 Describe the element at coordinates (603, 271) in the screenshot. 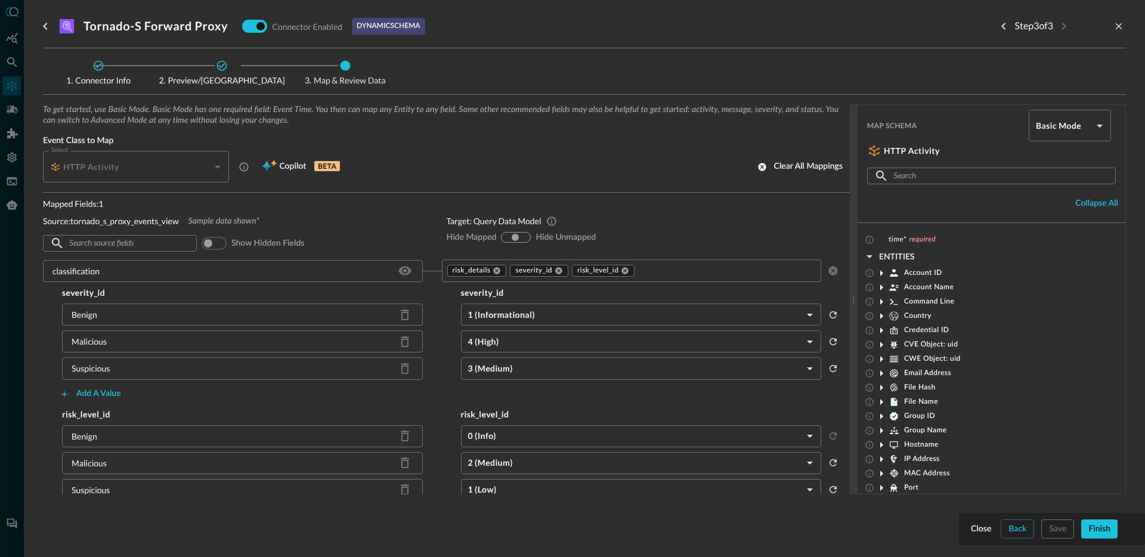

I see `div: risk_level_id` at that location.